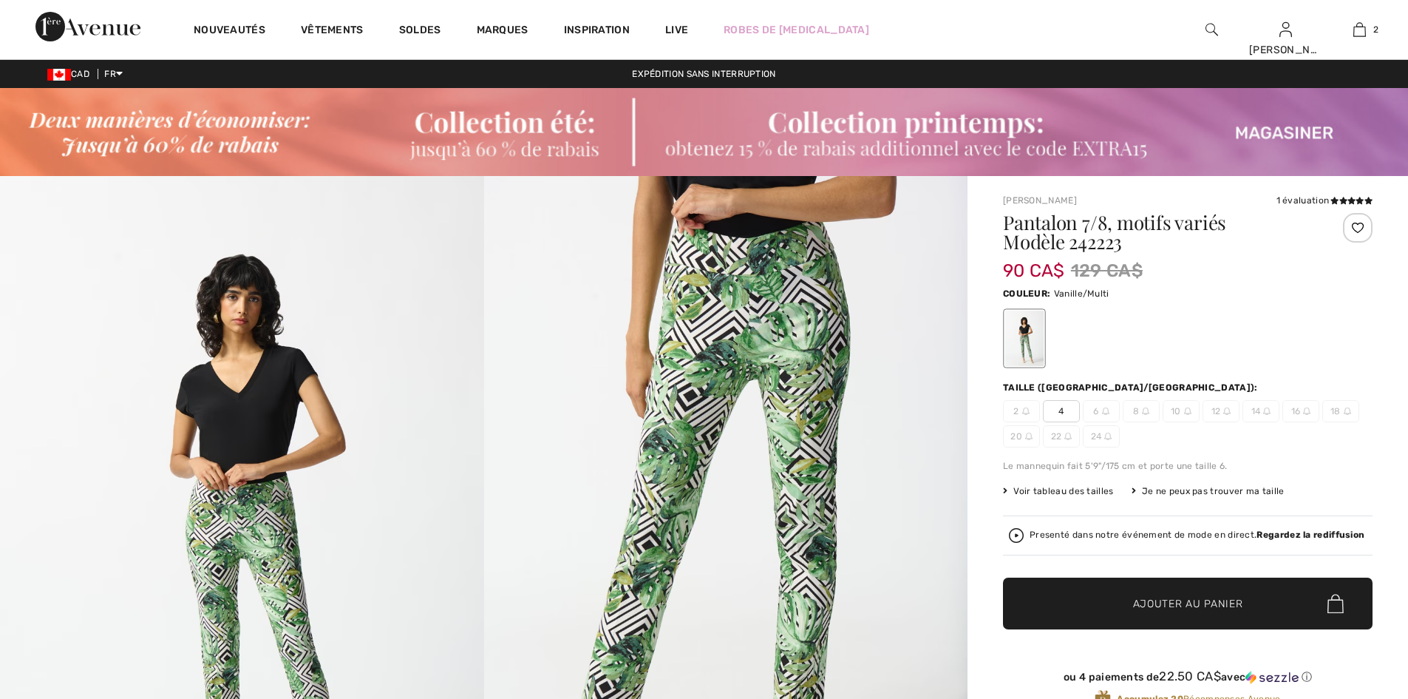  I want to click on span: 4, so click(1062, 411).